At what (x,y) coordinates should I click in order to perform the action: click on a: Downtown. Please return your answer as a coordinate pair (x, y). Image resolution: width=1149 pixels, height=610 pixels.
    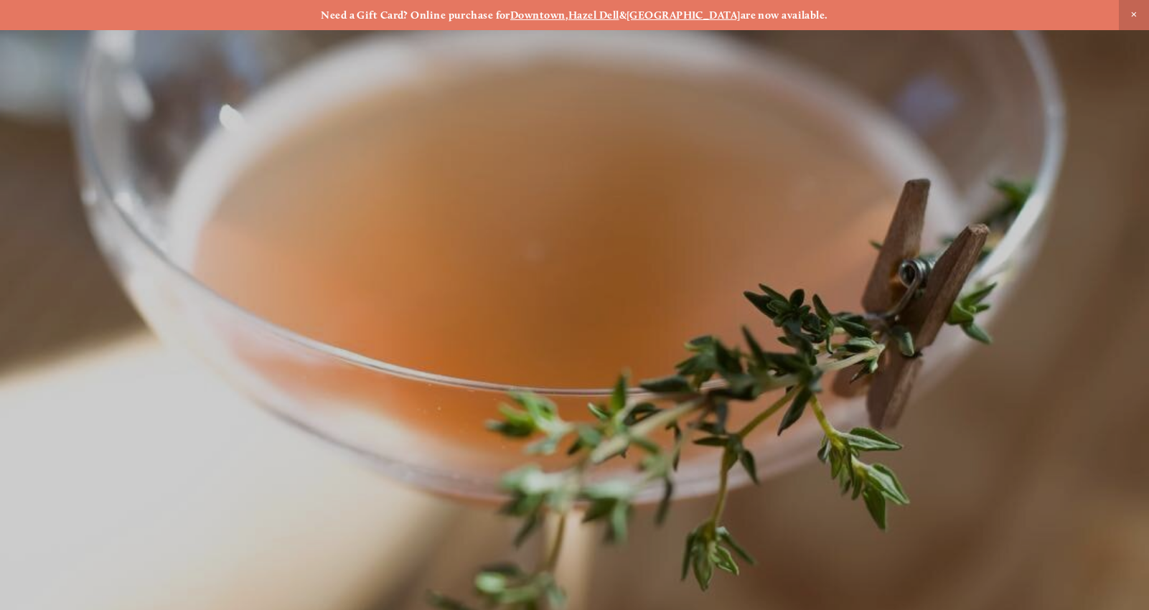
    Looking at the image, I should click on (537, 15).